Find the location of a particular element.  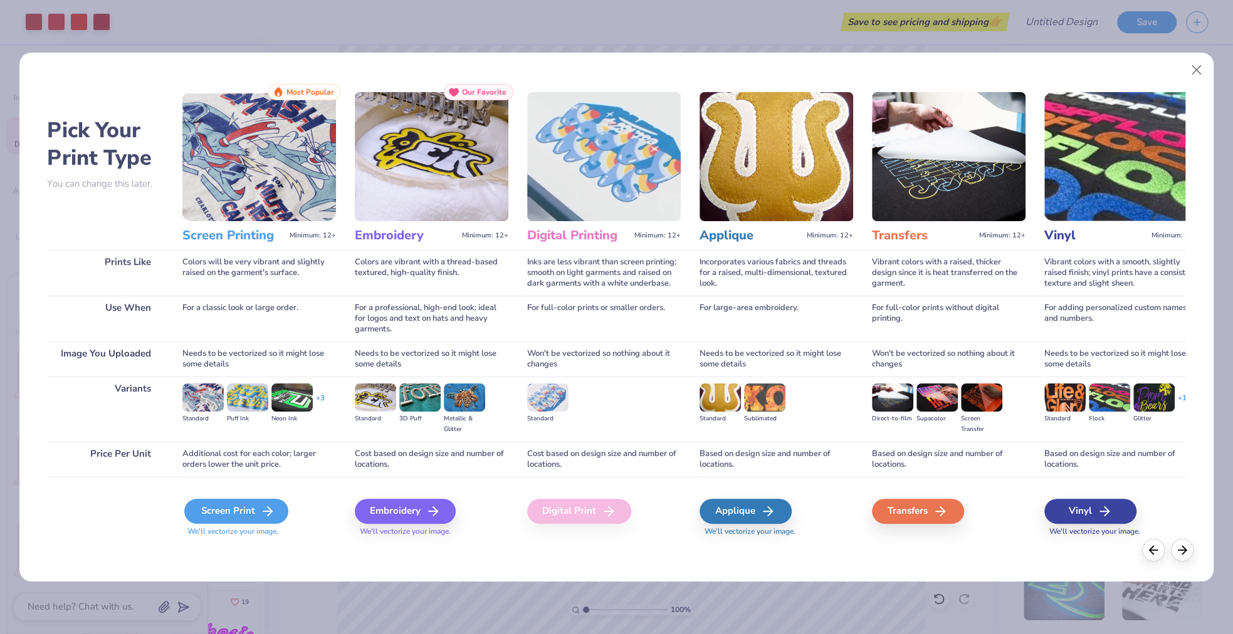

img: Flock is located at coordinates (1109, 397).